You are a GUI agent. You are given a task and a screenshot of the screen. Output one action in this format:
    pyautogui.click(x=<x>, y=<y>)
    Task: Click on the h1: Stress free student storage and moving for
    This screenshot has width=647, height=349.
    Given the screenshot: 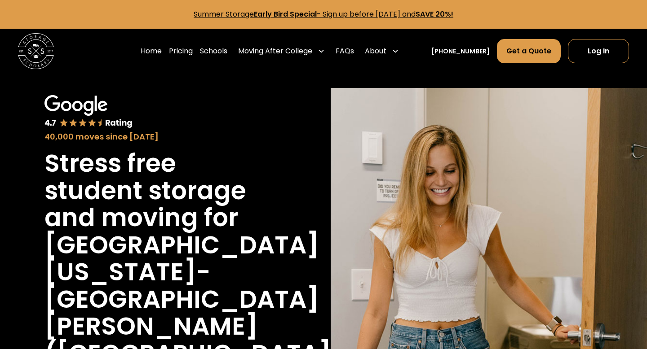 What is the action you would take?
    pyautogui.click(x=158, y=191)
    